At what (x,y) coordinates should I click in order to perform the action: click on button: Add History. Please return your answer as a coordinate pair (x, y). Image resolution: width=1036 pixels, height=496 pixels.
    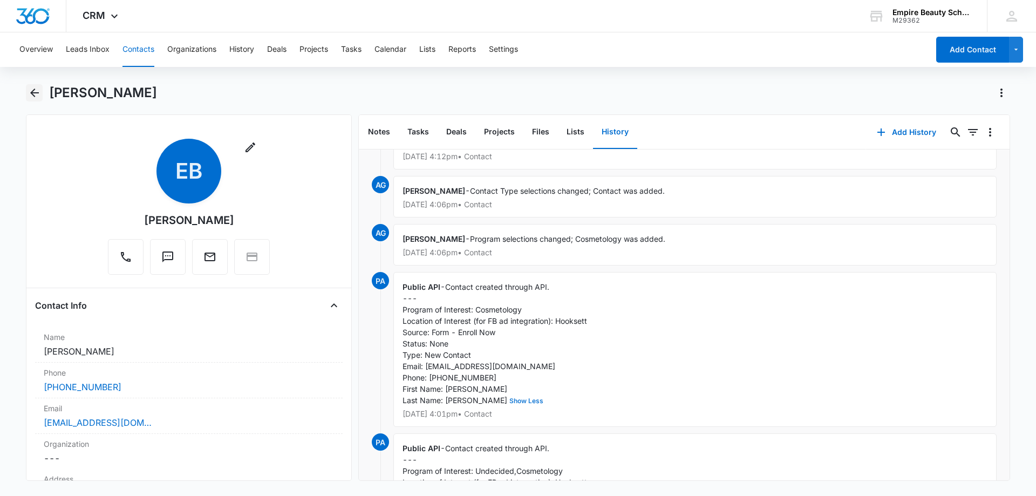
    Looking at the image, I should click on (906, 132).